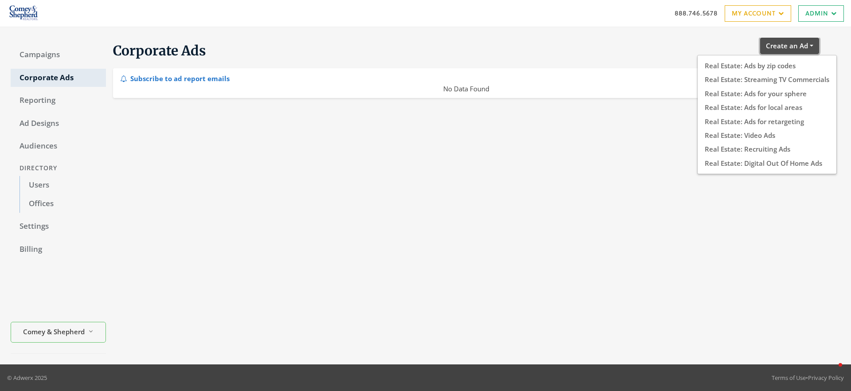 This screenshot has width=851, height=391. What do you see at coordinates (826, 378) in the screenshot?
I see `a: Privacy Policy` at bounding box center [826, 378].